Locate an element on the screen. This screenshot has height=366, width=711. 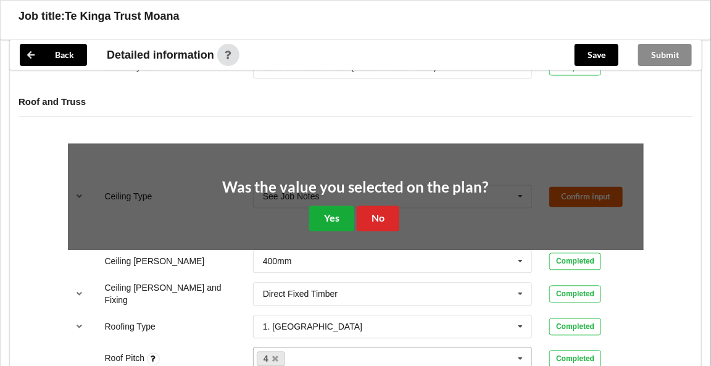
button: Yes is located at coordinates (331, 218).